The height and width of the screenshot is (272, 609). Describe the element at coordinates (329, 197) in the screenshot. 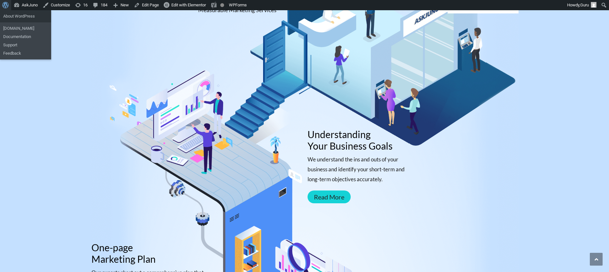

I see `a: Read More` at that location.